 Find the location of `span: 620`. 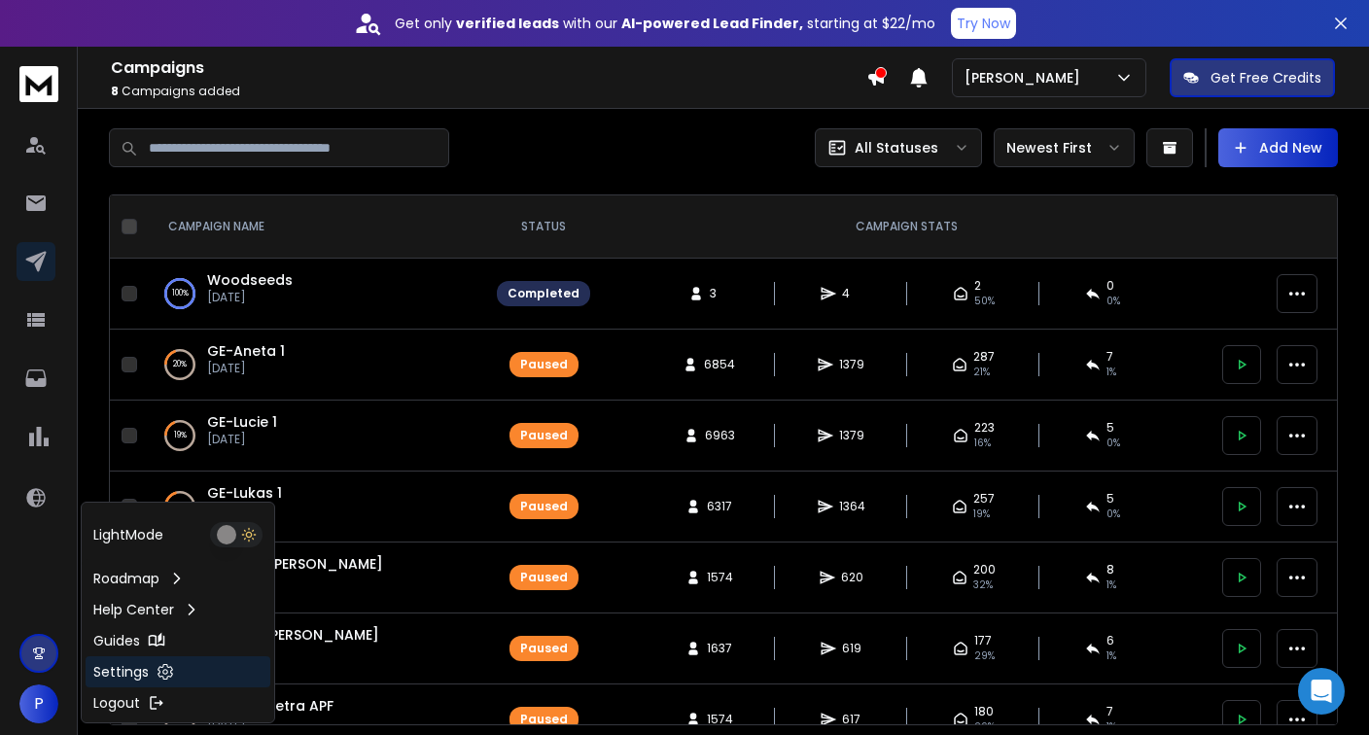

span: 620 is located at coordinates (852, 577).